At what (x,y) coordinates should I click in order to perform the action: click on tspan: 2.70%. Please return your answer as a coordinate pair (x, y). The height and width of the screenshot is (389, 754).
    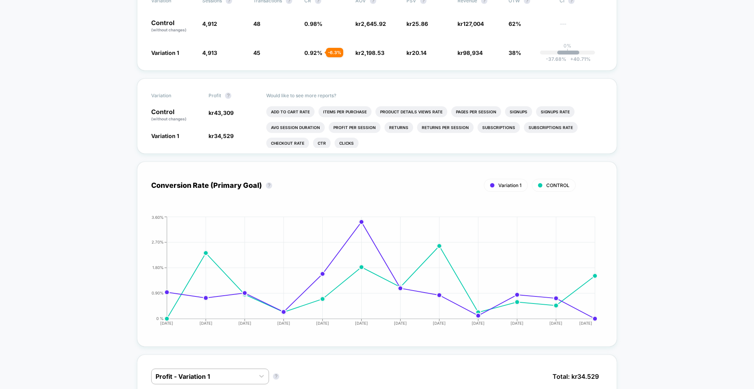
    Looking at the image, I should click on (157, 242).